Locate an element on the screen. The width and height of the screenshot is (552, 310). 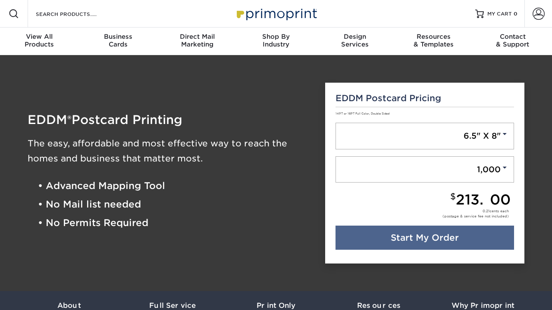
div: Cards is located at coordinates (118, 41).